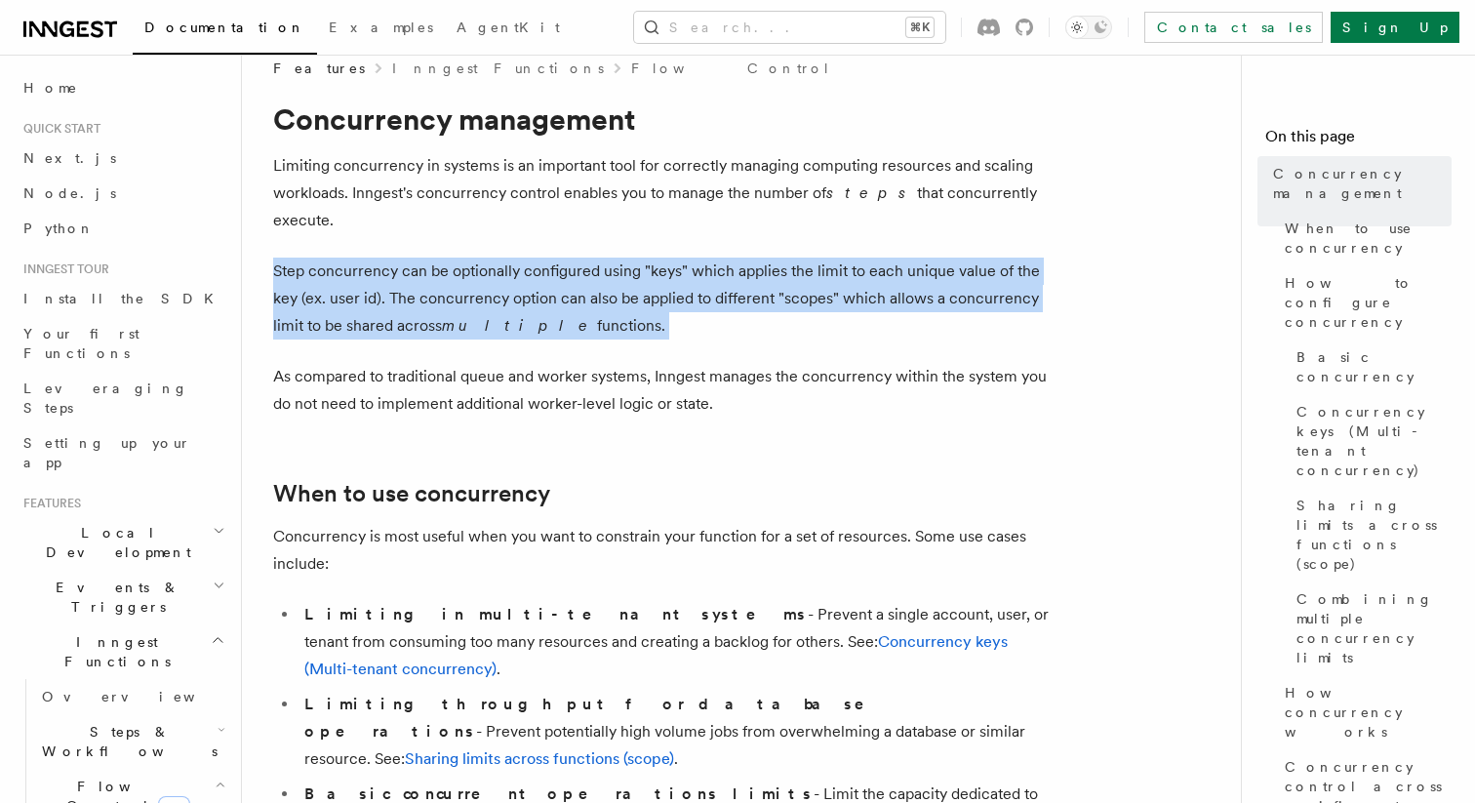  What do you see at coordinates (122, 158) in the screenshot?
I see `a: Next.js` at bounding box center [122, 158].